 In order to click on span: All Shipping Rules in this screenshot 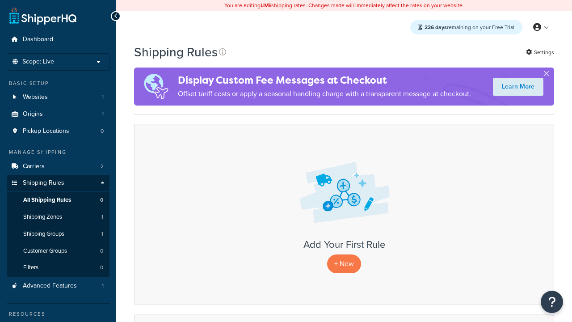, I will do `click(47, 200)`.